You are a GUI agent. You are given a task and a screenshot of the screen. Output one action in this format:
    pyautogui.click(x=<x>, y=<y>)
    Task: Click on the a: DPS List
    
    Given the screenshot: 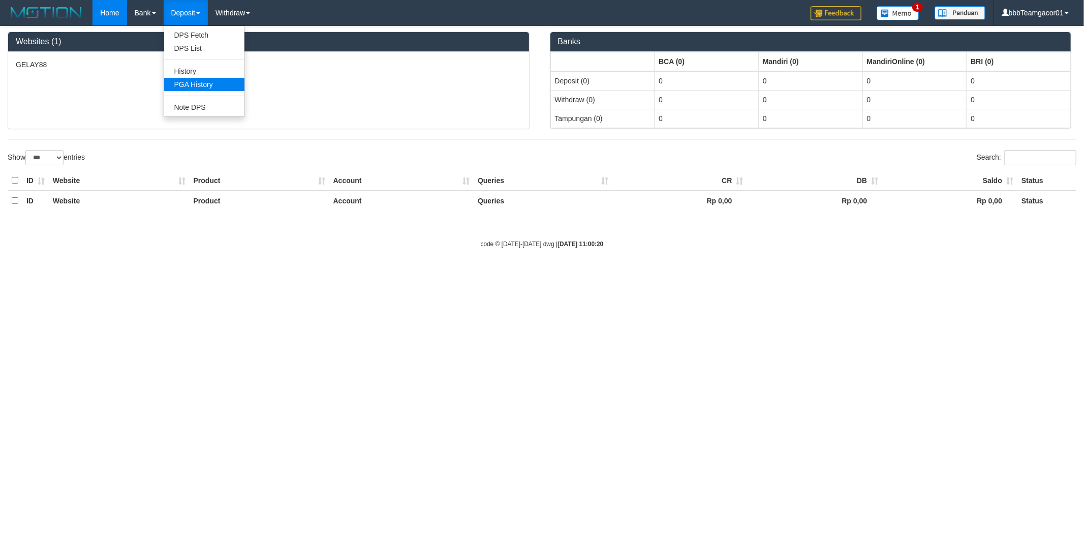 What is the action you would take?
    pyautogui.click(x=204, y=48)
    